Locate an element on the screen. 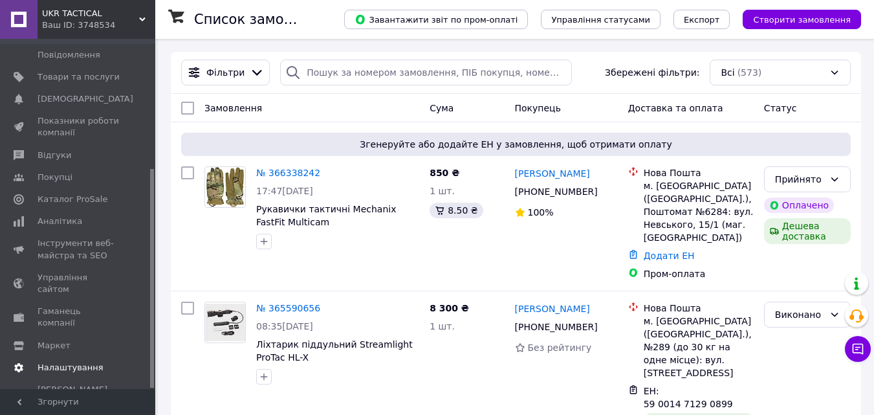 The height and width of the screenshot is (415, 874). button: Створити замовлення is located at coordinates (801, 19).